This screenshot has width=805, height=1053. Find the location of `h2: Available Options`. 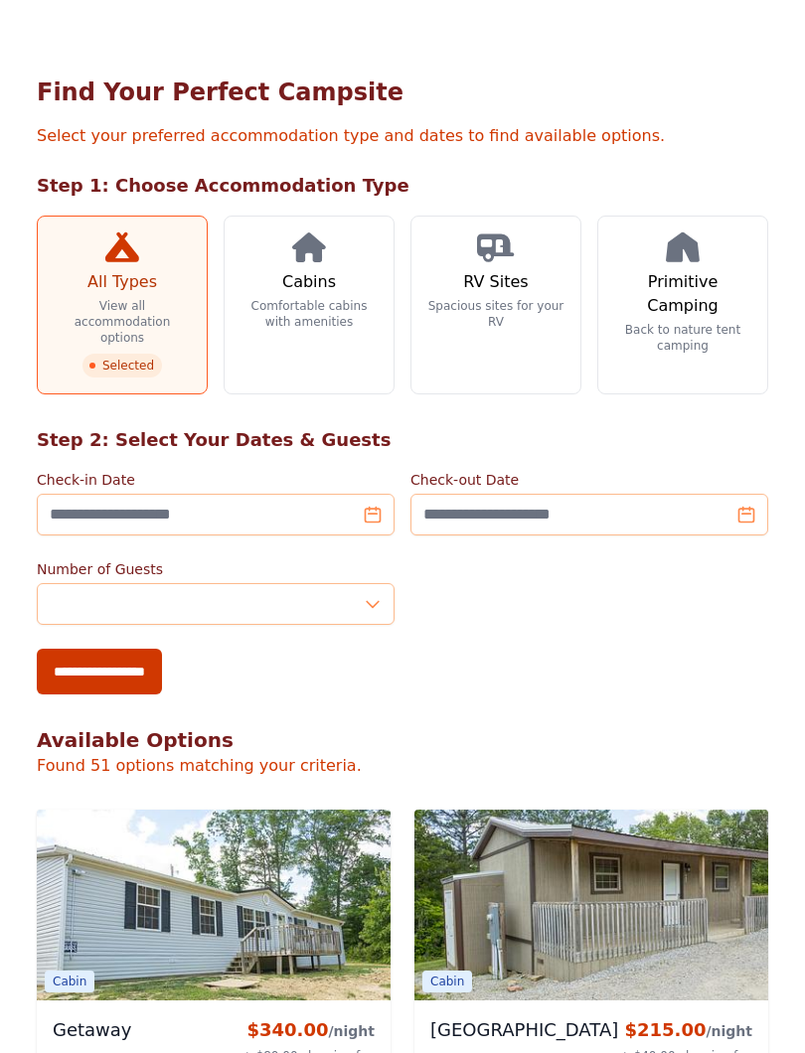

h2: Available Options is located at coordinates (402, 740).